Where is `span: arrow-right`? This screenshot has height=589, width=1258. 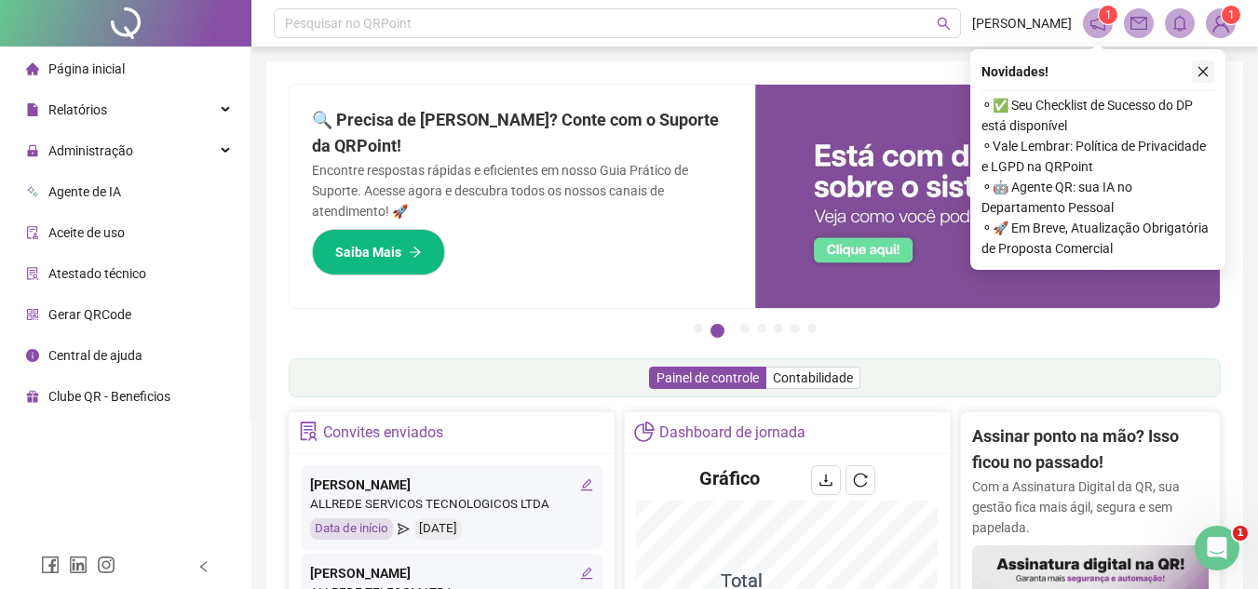
span: arrow-right is located at coordinates (415, 252).